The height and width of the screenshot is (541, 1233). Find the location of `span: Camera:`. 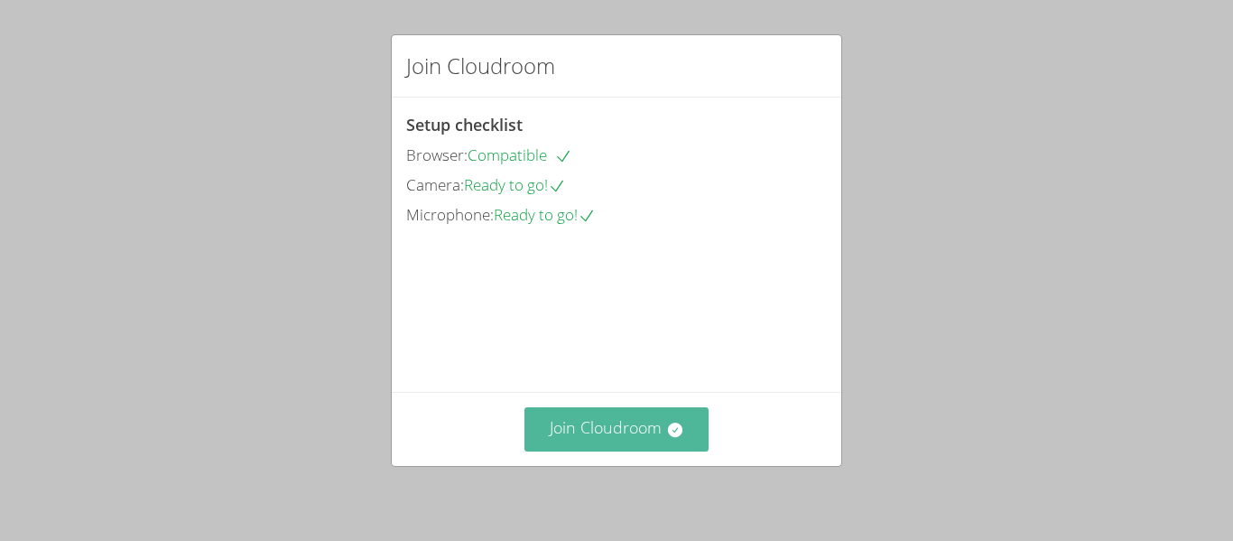

span: Camera: is located at coordinates (435, 184).